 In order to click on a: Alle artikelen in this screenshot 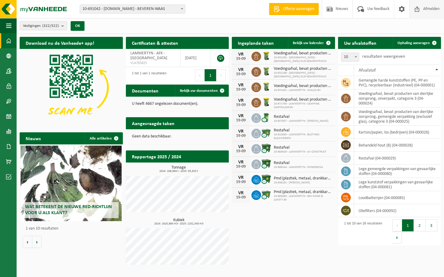, I will do `click(104, 138)`.